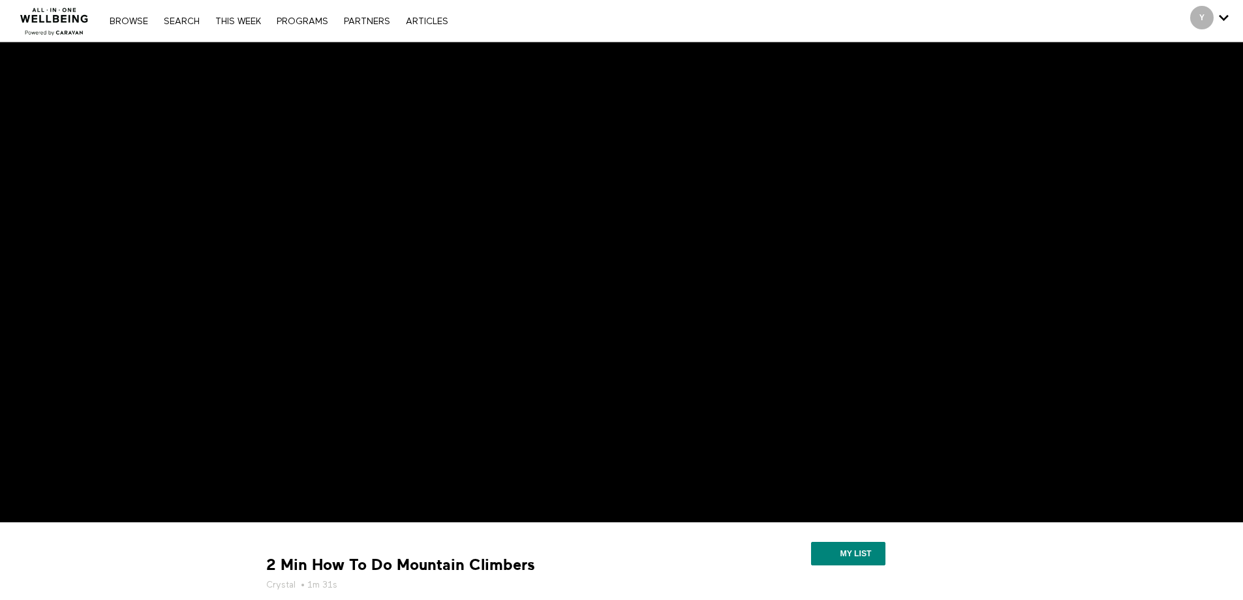 This screenshot has width=1243, height=600. Describe the element at coordinates (302, 22) in the screenshot. I see `a: PROGRAMS` at that location.